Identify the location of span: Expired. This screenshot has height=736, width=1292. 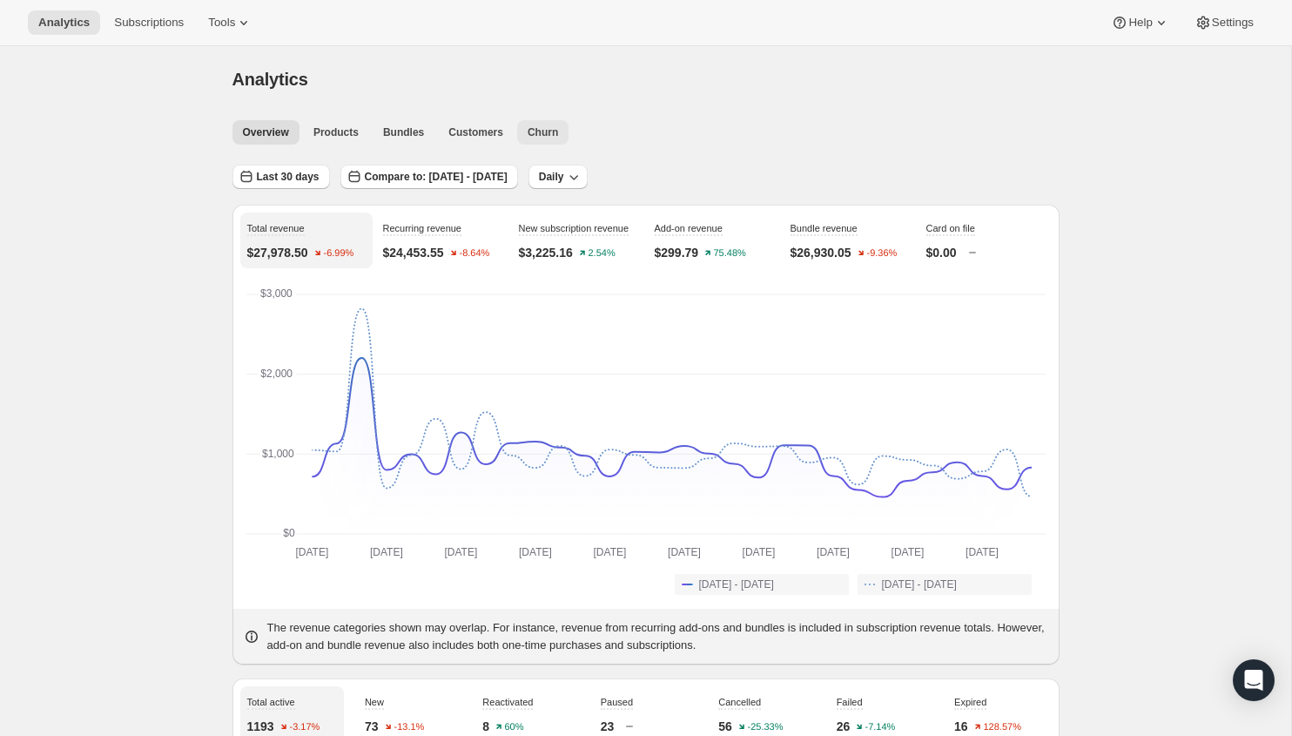
(970, 702).